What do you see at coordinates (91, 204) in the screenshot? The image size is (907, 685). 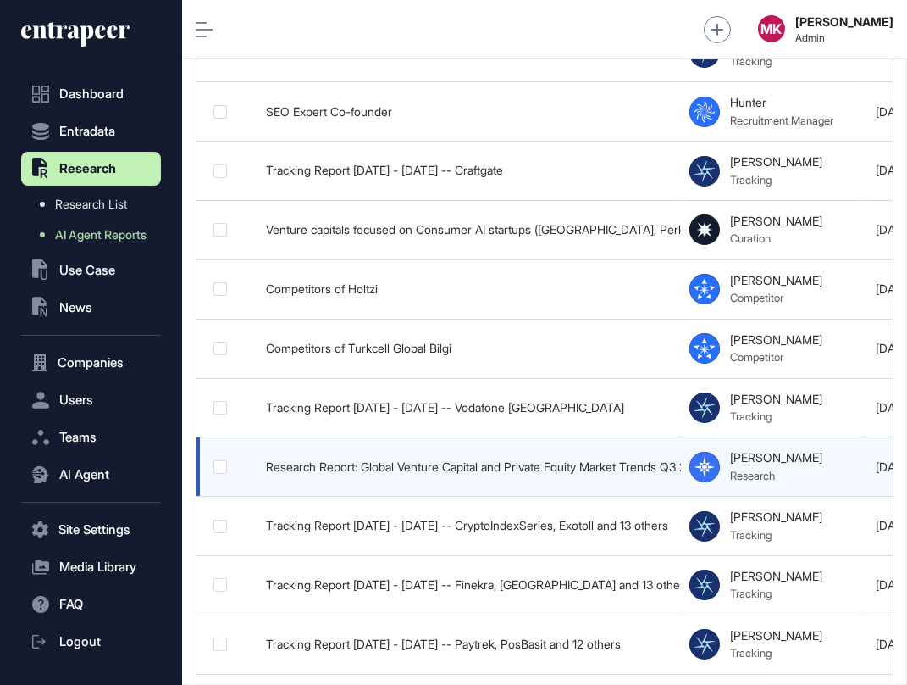 I see `span: Research List` at bounding box center [91, 204].